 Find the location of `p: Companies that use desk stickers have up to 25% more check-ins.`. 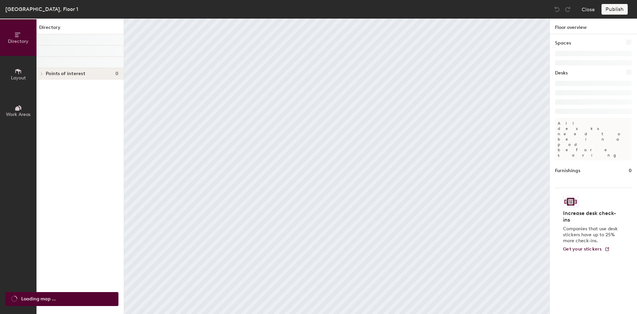

p: Companies that use desk stickers have up to 25% more check-ins. is located at coordinates (592, 235).